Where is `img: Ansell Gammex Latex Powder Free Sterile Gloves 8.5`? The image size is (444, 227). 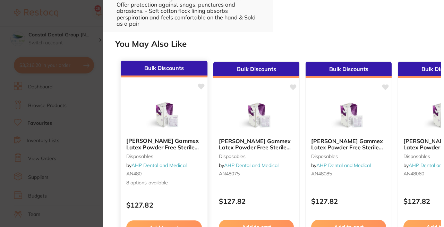 img: Ansell Gammex Latex Powder Free Sterile Gloves 8.5 is located at coordinates (349, 115).